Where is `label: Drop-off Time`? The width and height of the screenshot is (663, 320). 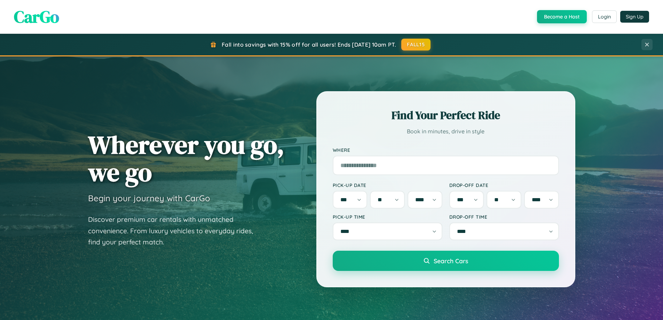 label: Drop-off Time is located at coordinates (504, 217).